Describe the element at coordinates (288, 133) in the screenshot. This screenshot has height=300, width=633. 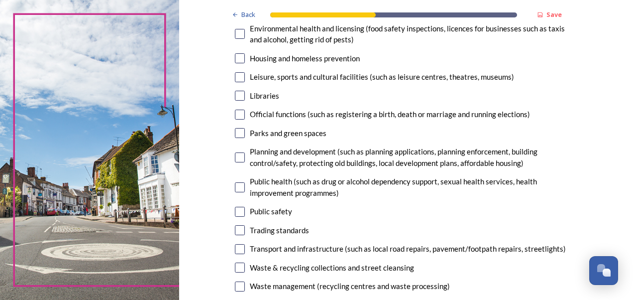
I see `div: Parks and green spaces` at that location.